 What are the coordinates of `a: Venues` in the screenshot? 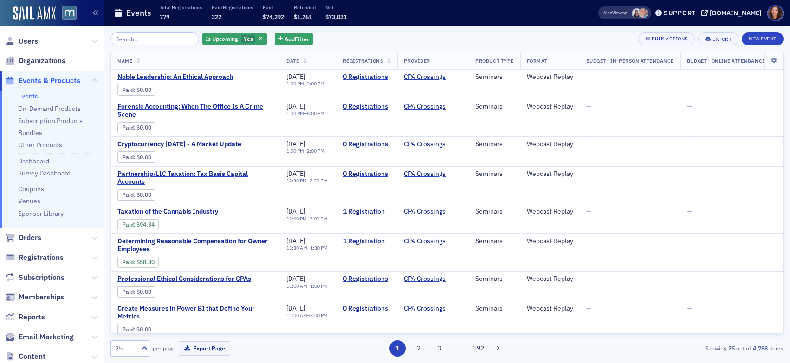 It's located at (29, 201).